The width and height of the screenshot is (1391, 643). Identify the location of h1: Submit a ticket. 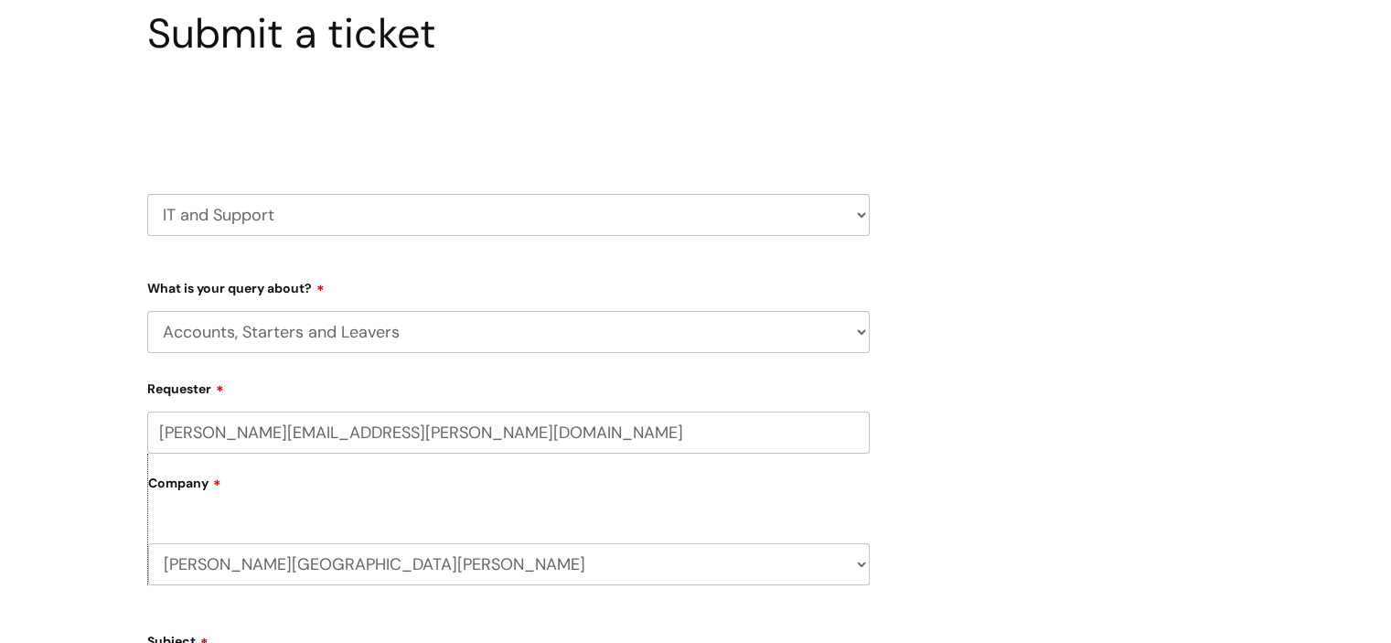
(508, 34).